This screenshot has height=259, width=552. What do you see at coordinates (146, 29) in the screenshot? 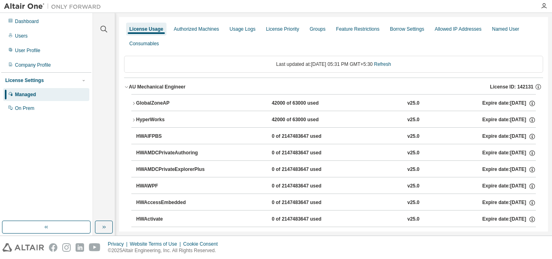
I see `div: License Usage` at bounding box center [146, 29].